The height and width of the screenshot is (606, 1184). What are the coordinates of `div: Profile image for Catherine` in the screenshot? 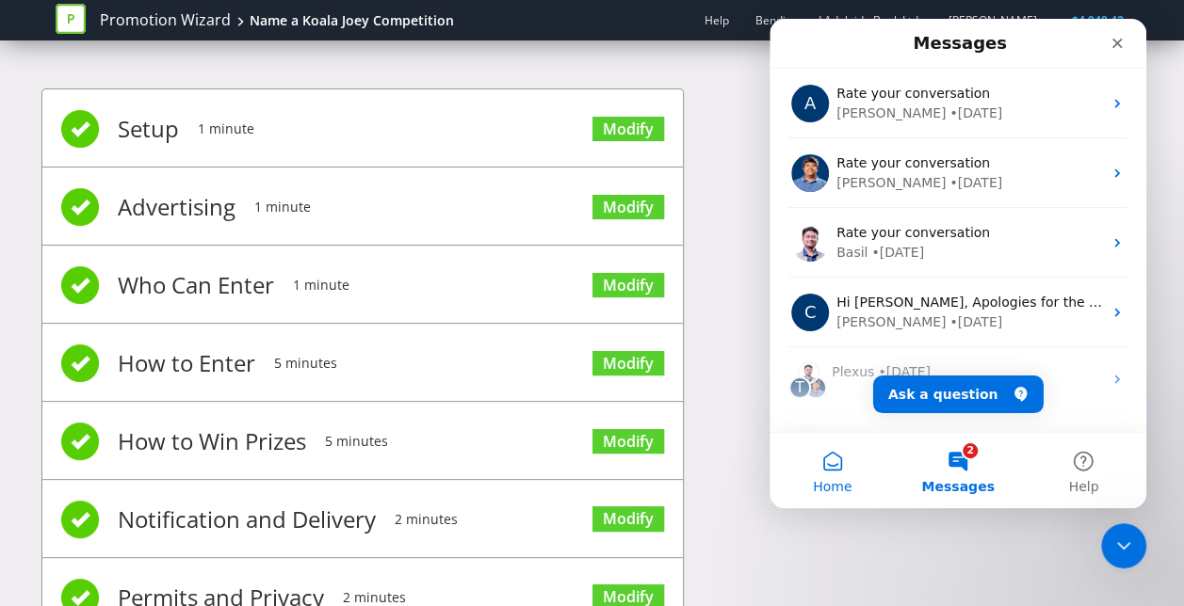 It's located at (40, 294).